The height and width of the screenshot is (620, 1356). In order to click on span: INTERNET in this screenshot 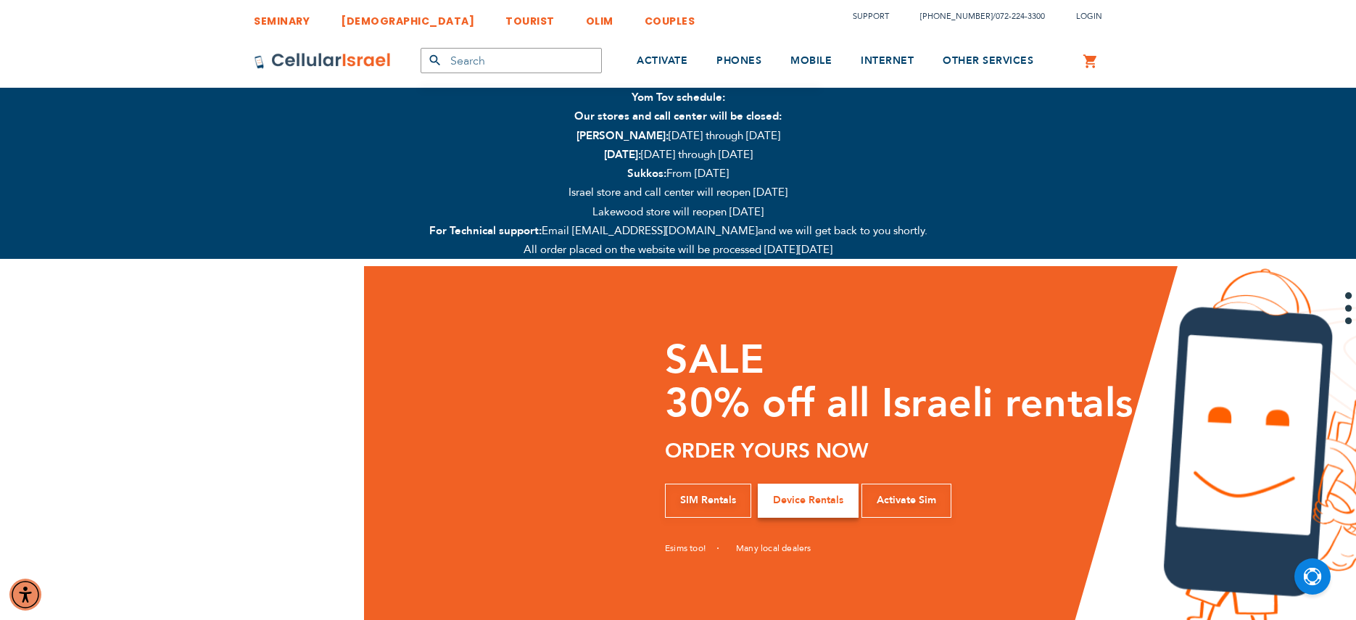, I will do `click(887, 60)`.